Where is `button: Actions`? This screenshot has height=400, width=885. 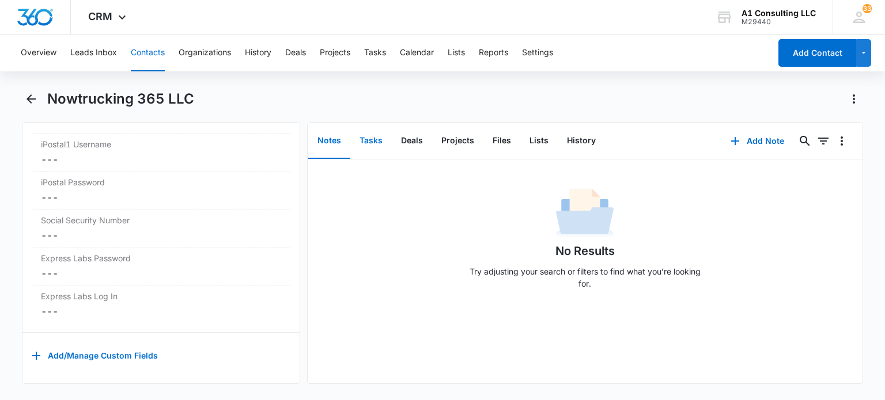 button: Actions is located at coordinates (854, 99).